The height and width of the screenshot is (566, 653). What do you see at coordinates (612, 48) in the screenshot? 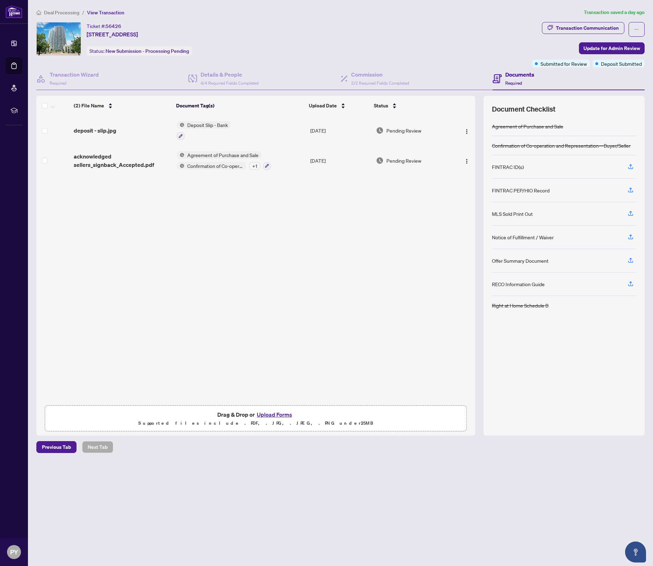
I see `span: Update for Admin Review` at bounding box center [612, 48].